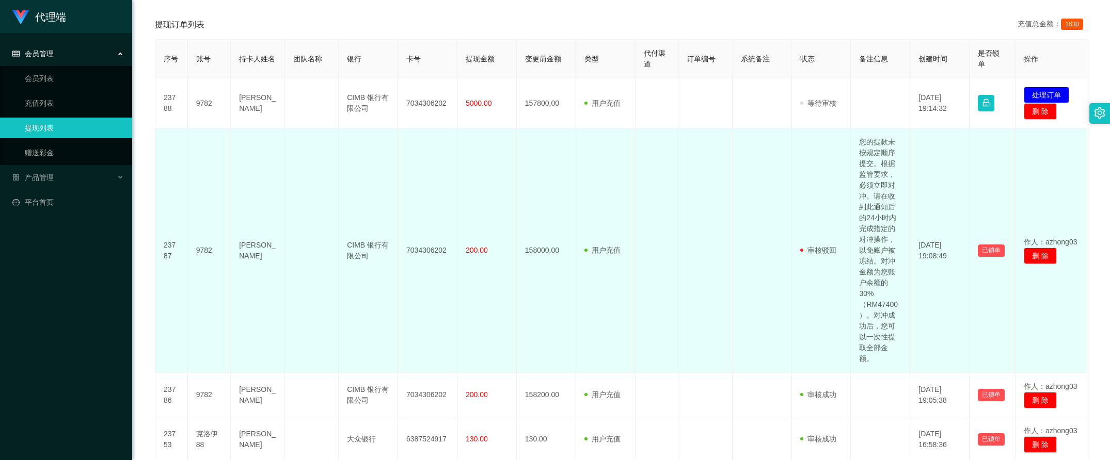 Image resolution: width=1110 pixels, height=460 pixels. Describe the element at coordinates (986, 103) in the screenshot. I see `button: 图标： 锁` at that location.